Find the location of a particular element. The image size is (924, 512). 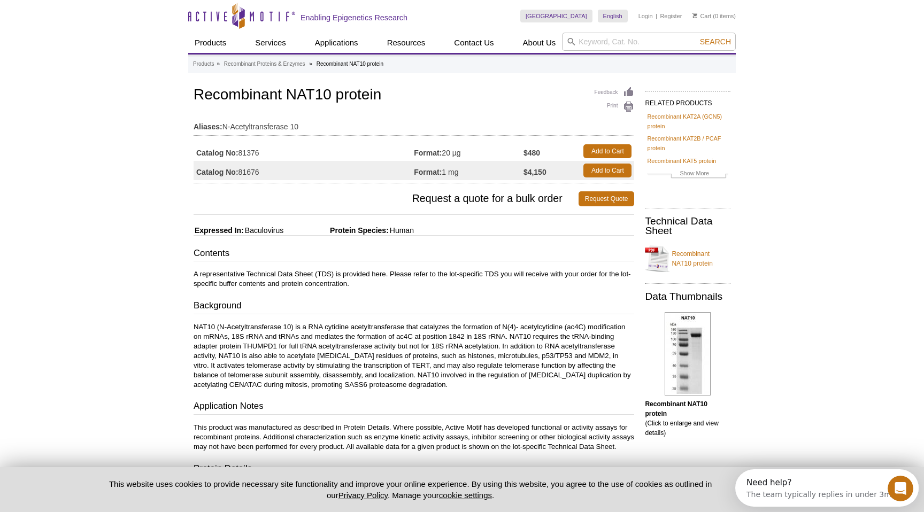

p: This product was manufactured as described in Protein Details. Where possible, Active Motif has d... is located at coordinates (414, 437).